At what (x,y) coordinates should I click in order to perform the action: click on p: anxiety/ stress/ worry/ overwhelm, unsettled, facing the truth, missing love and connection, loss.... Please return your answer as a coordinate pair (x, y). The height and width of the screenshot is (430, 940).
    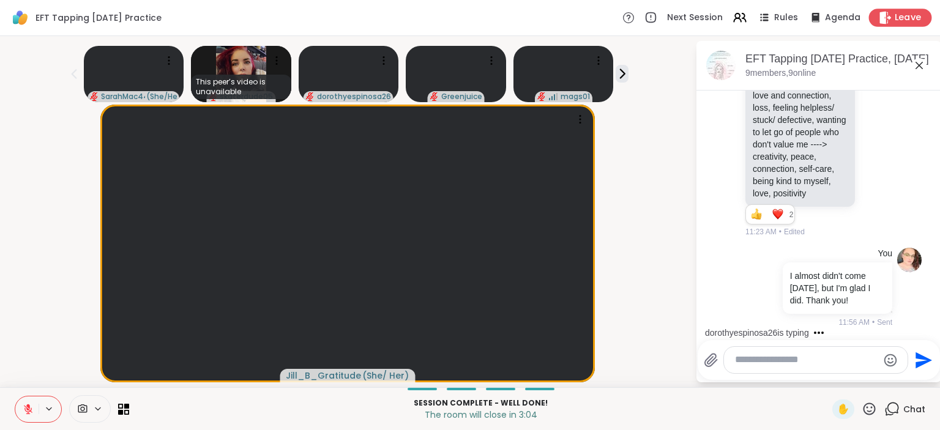
    Looking at the image, I should click on (799, 126).